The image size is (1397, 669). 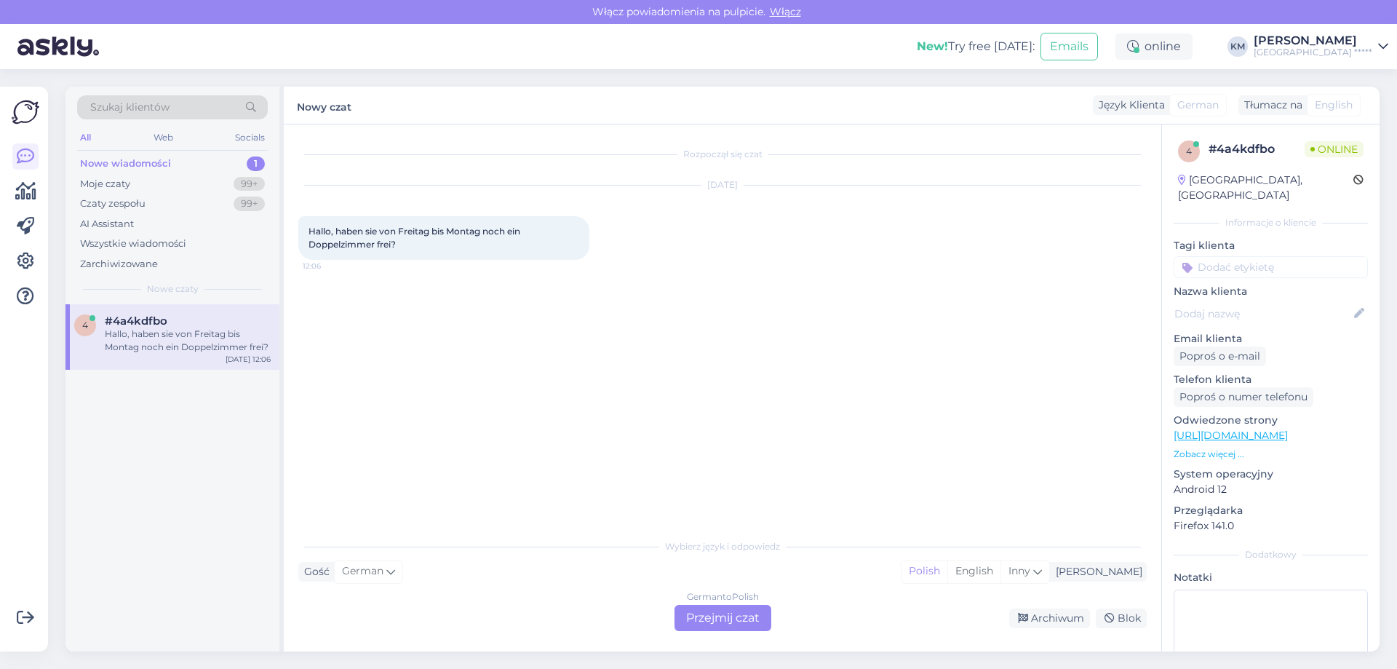 I want to click on span: Nowe czaty, so click(x=172, y=289).